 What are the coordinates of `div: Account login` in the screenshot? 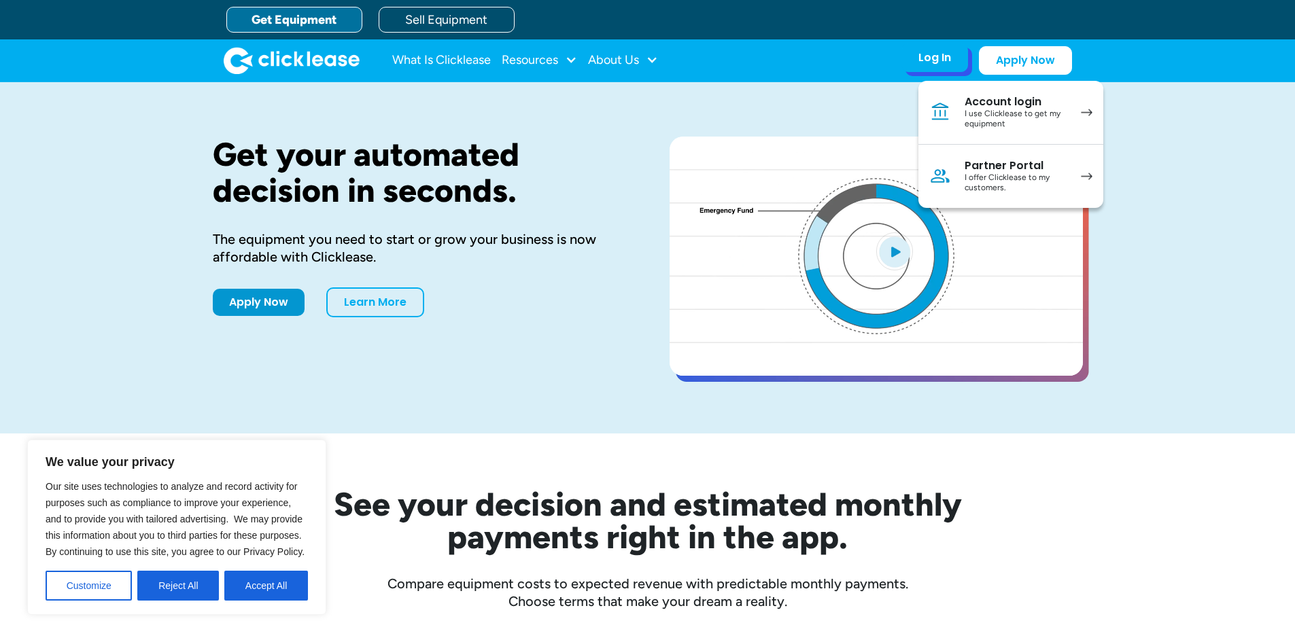 It's located at (1016, 102).